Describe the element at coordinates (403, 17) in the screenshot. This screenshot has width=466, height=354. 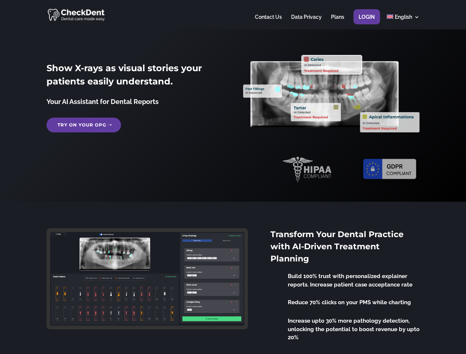
I see `span: English` at that location.